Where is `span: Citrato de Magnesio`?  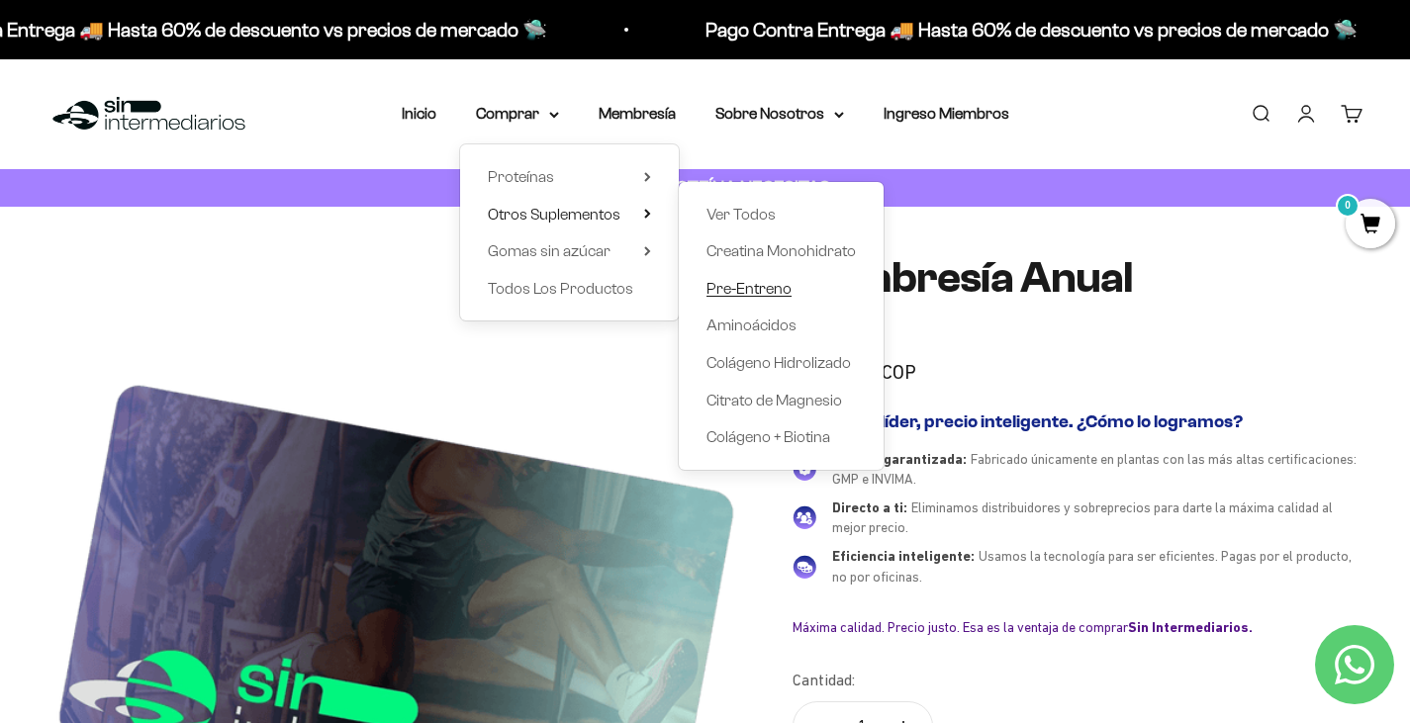
span: Citrato de Magnesio is located at coordinates (774, 400).